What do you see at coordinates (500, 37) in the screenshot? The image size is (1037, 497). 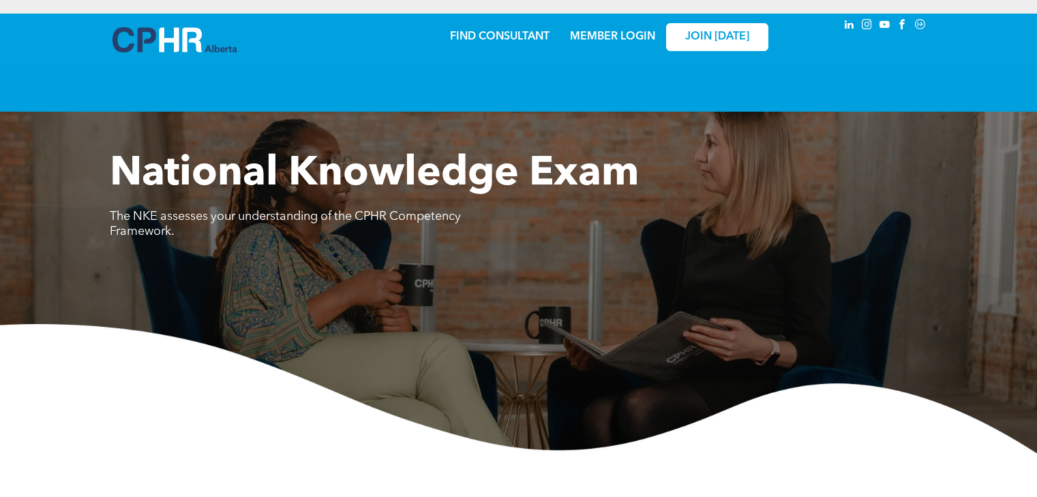 I see `a: FIND CONSULTANT` at bounding box center [500, 37].